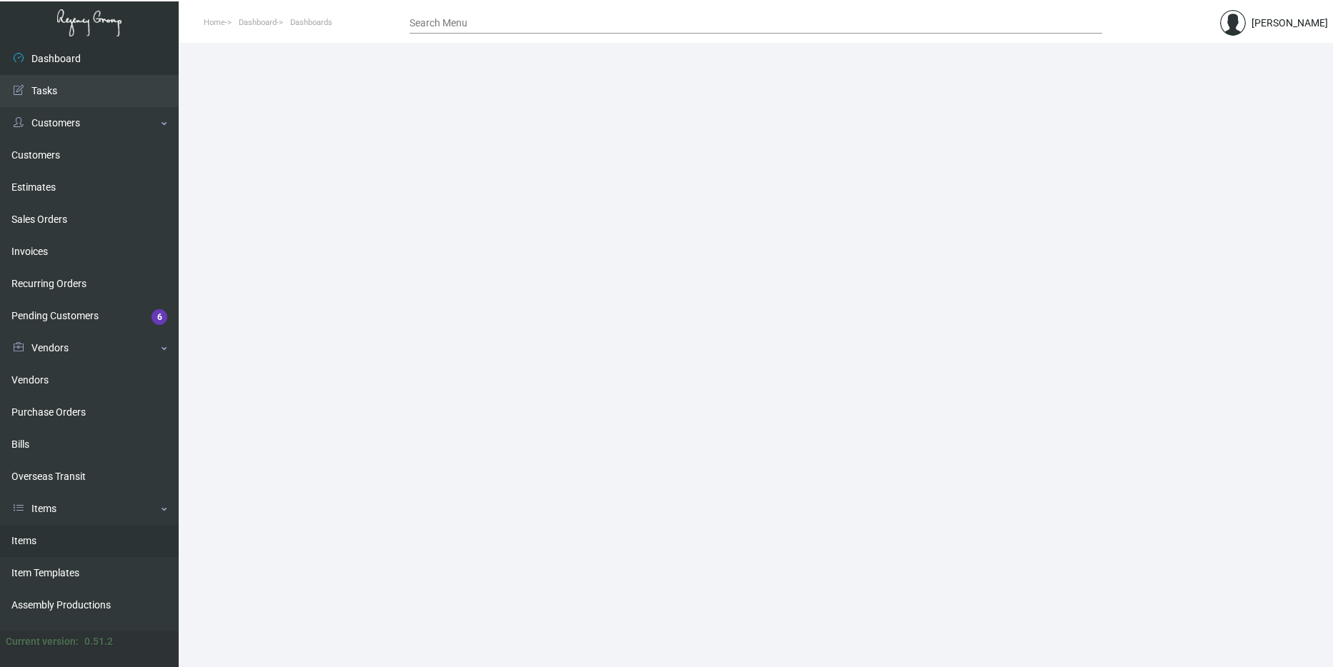 This screenshot has width=1333, height=667. I want to click on div: 0.51.2, so click(99, 642).